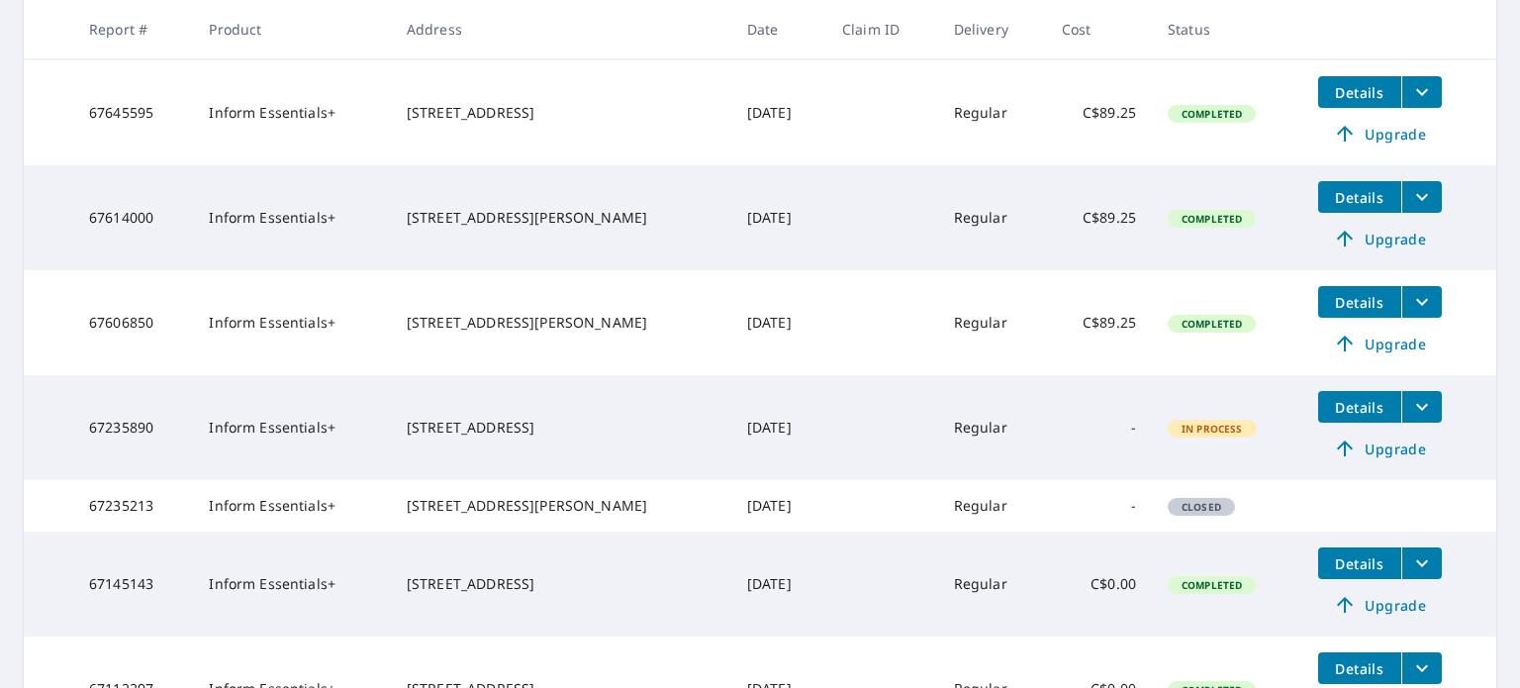 Image resolution: width=1520 pixels, height=688 pixels. Describe the element at coordinates (133, 113) in the screenshot. I see `td: 67645595` at that location.